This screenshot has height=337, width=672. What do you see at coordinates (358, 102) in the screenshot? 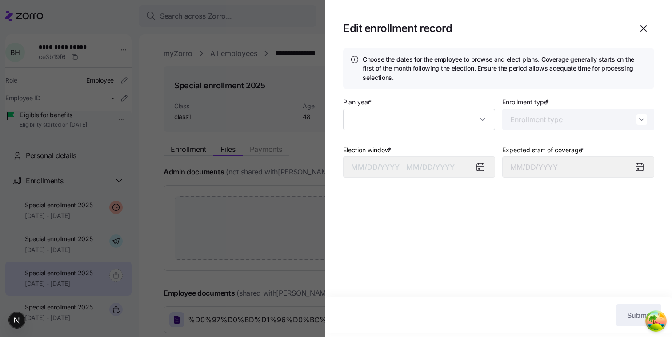
I see `label: Plan year` at bounding box center [358, 102].